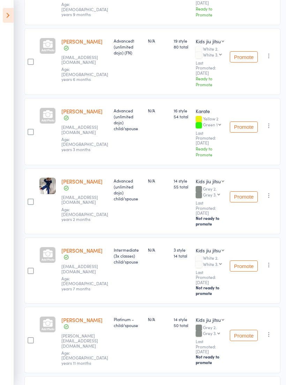 The width and height of the screenshot is (286, 385). I want to click on small: rmtomlinson_@hotmail.com, so click(84, 269).